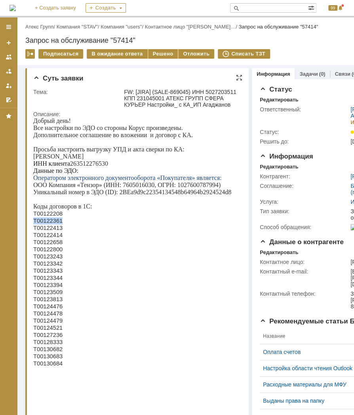 The width and height of the screenshot is (354, 415). Describe the element at coordinates (121, 27) in the screenshot. I see `a: Компания "users"` at that location.